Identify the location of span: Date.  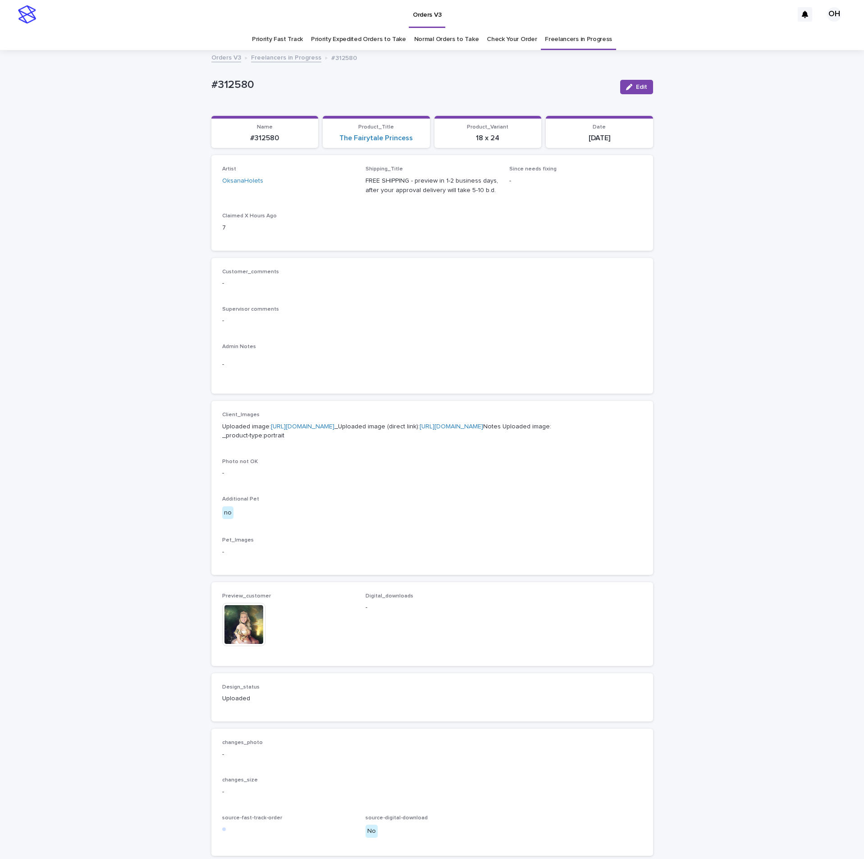
(599, 127).